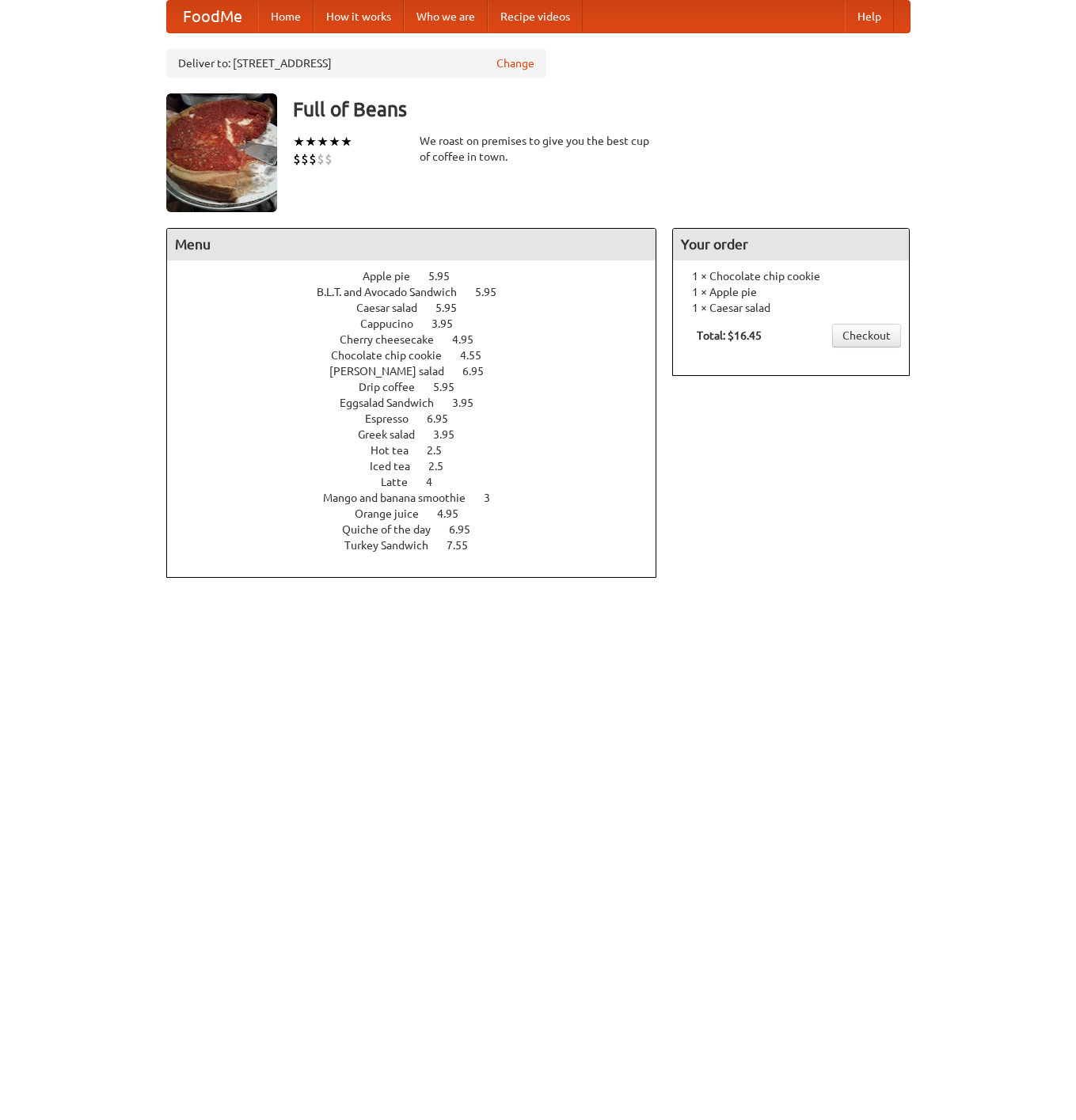 This screenshot has width=1076, height=1120. Describe the element at coordinates (792, 277) in the screenshot. I see `li: 1 × Chocolate chip cookie` at that location.